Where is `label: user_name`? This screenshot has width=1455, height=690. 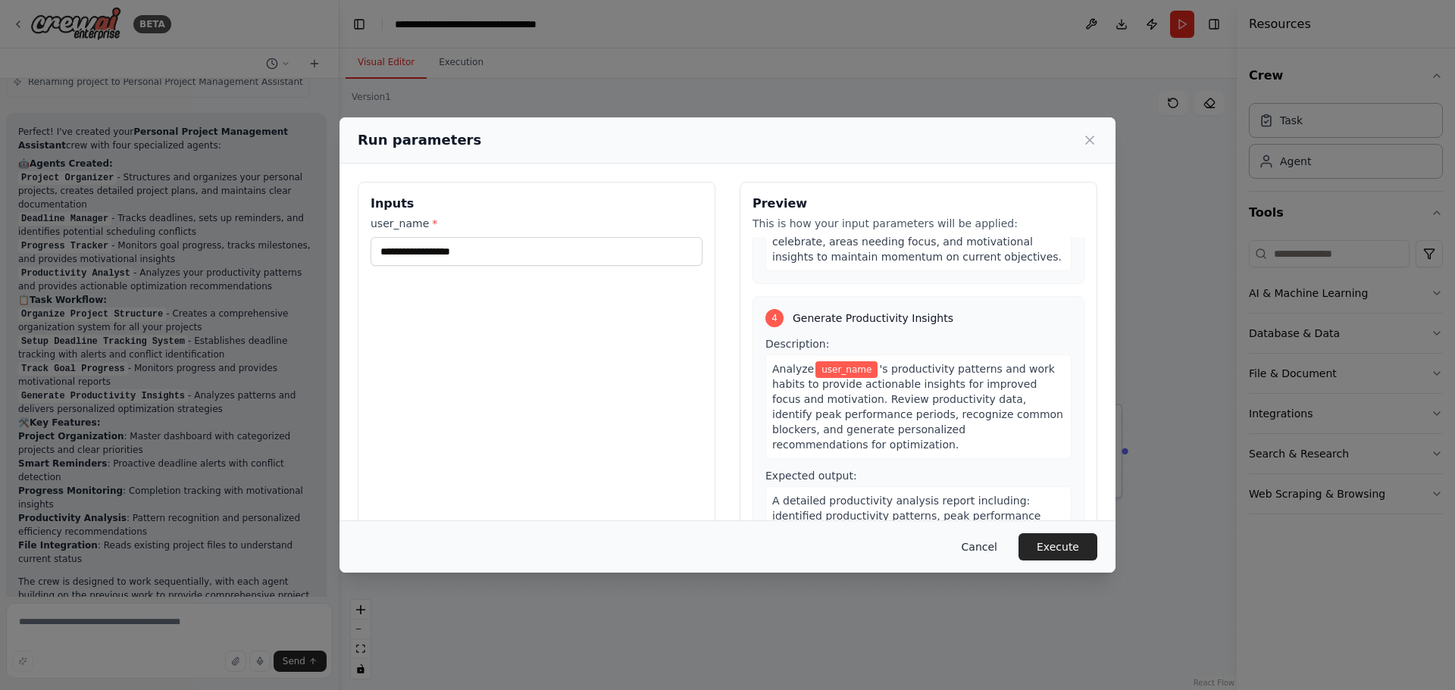 label: user_name is located at coordinates (537, 224).